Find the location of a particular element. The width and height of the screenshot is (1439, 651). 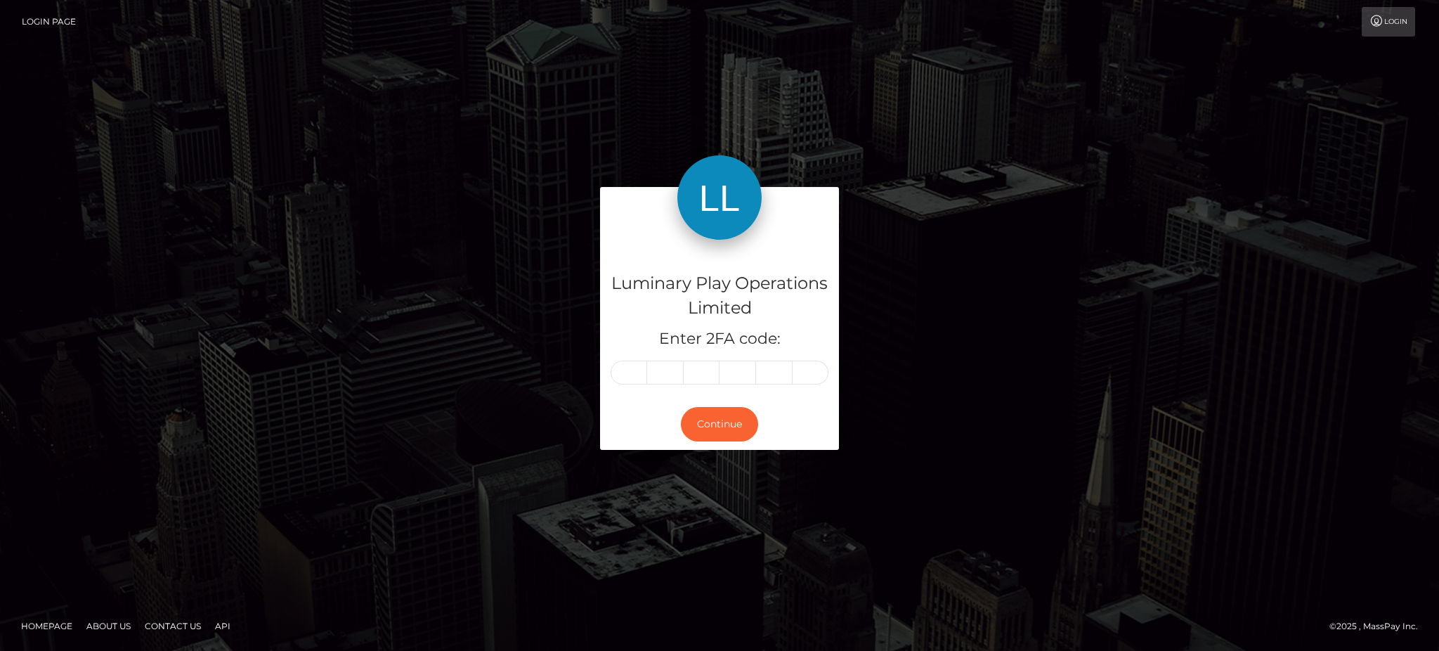

img: Luminary Play Operations Limited is located at coordinates (719, 197).